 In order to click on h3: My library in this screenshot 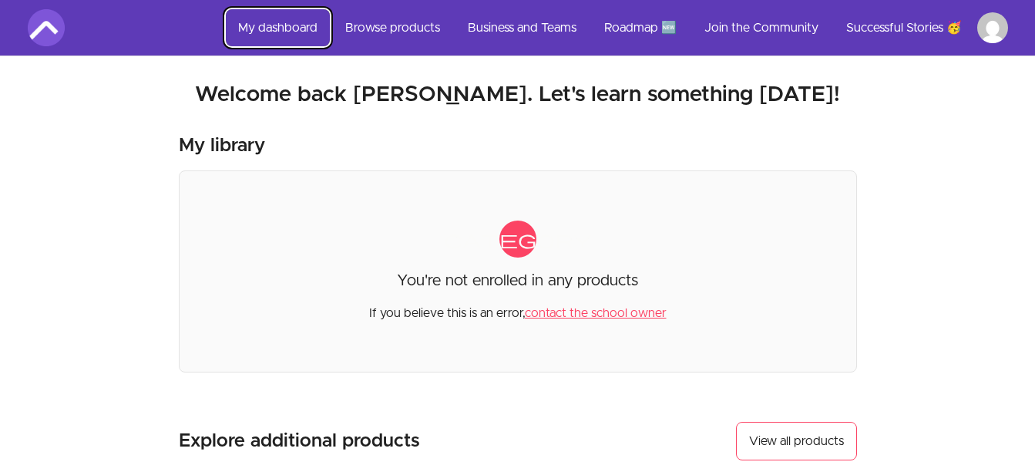, I will do `click(222, 146)`.